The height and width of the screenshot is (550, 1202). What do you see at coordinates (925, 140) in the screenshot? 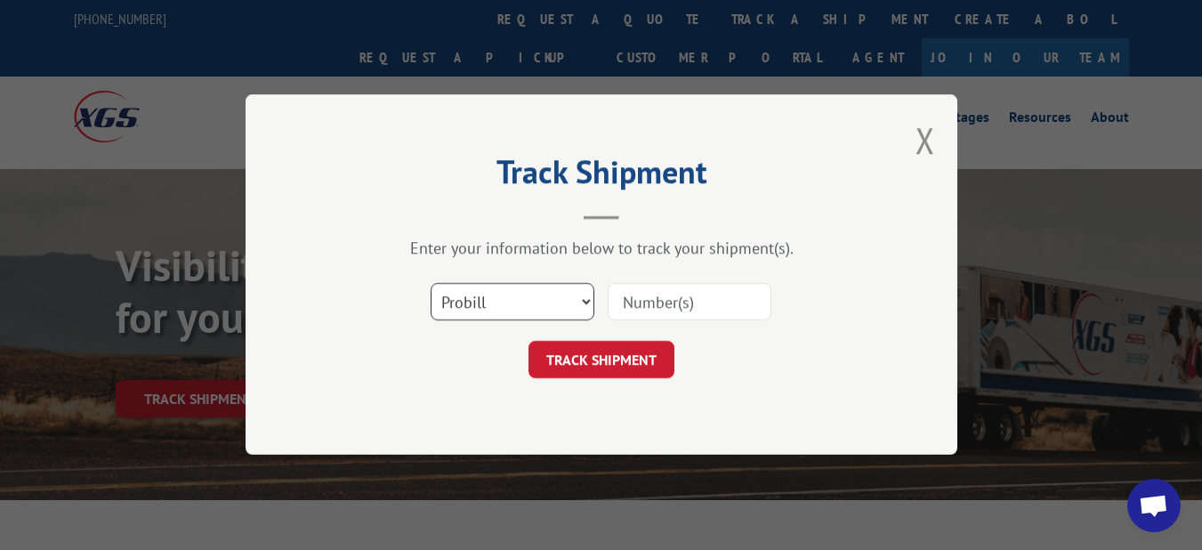
I see `button: Close modal` at bounding box center [925, 140].